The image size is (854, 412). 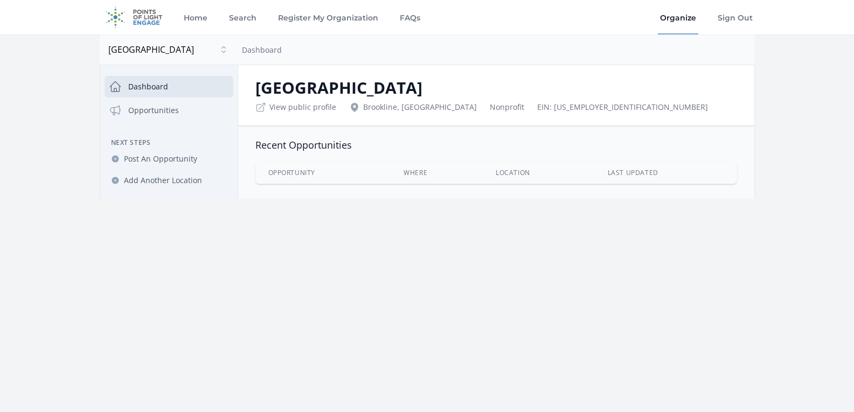 I want to click on span: Add Another Location, so click(x=163, y=181).